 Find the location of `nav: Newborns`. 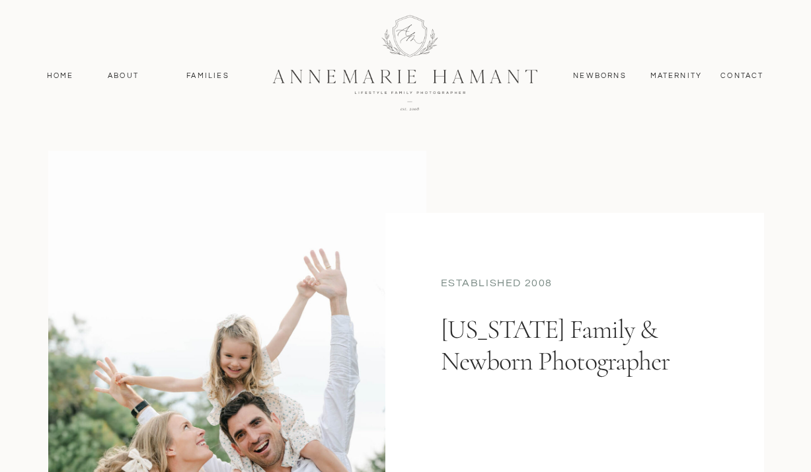

nav: Newborns is located at coordinates (600, 76).